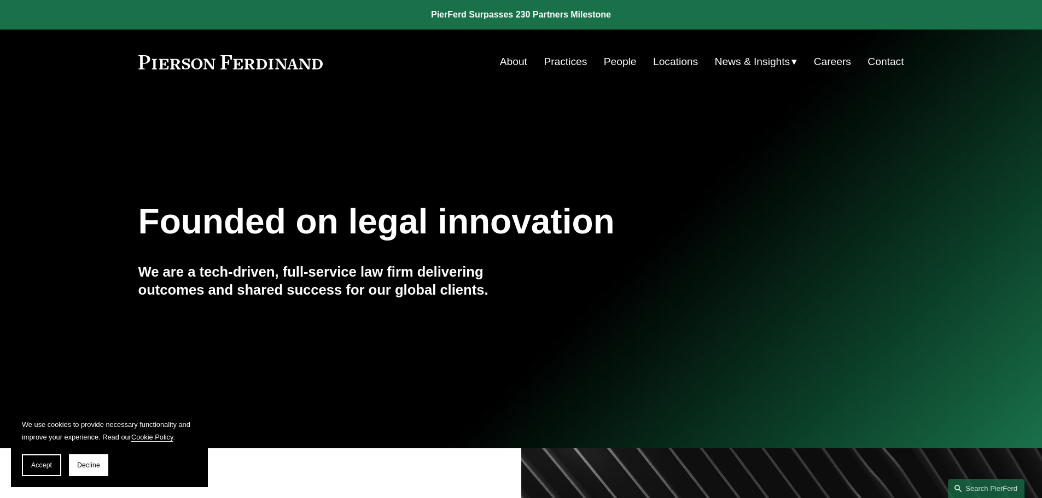 The image size is (1042, 498). I want to click on a: Search this site, so click(986, 488).